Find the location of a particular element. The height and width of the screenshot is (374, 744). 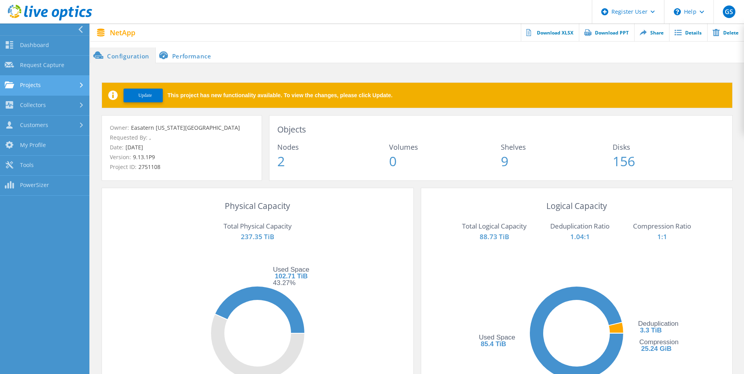

tspan: 3.3 TiB is located at coordinates (651, 330).